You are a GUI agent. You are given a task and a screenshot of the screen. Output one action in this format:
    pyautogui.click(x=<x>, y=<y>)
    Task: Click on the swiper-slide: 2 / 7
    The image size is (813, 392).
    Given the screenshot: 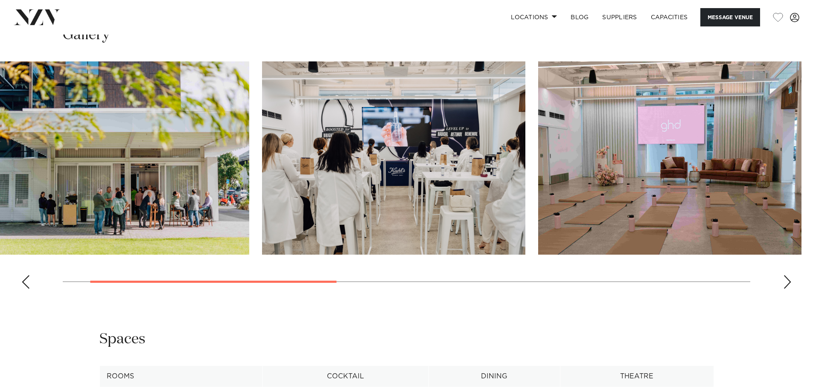 What is the action you would take?
    pyautogui.click(x=393, y=158)
    